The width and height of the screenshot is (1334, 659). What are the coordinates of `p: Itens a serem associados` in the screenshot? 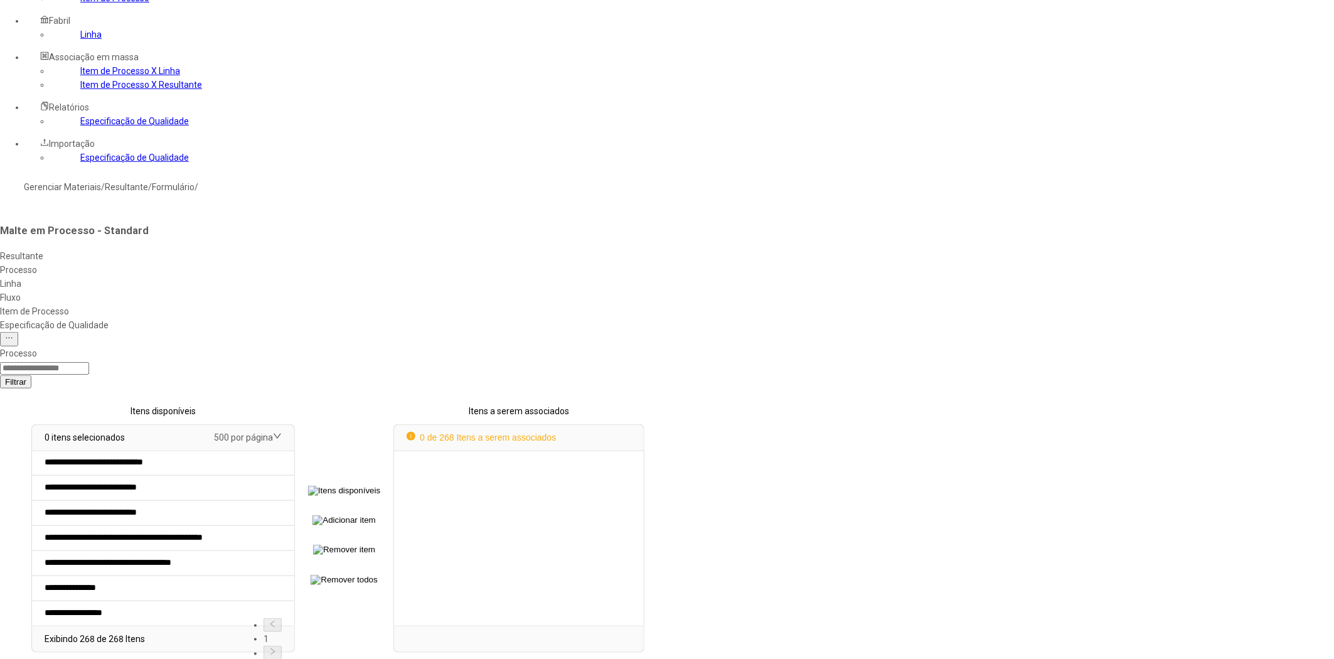 It's located at (519, 411).